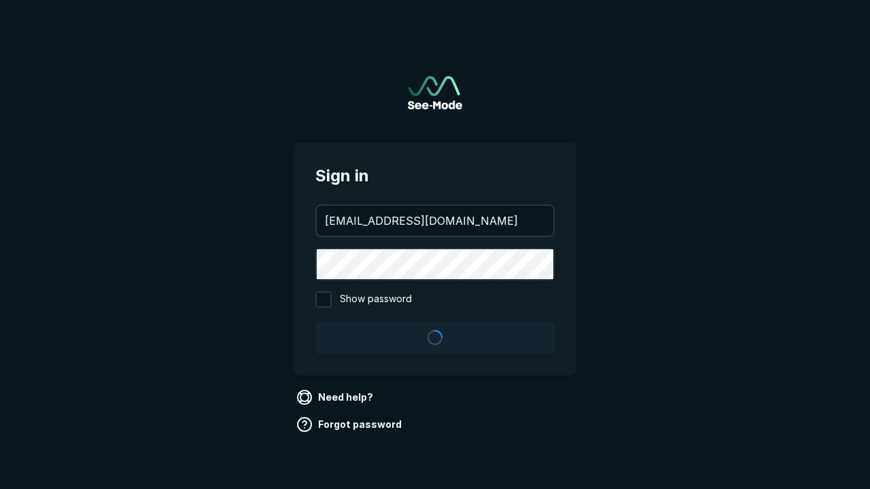  Describe the element at coordinates (435, 92) in the screenshot. I see `a: Go to sign in` at that location.